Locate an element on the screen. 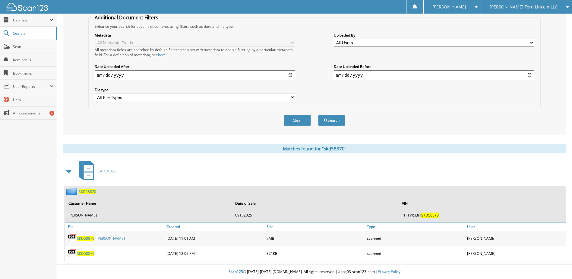  img: folder2.png is located at coordinates (72, 191).